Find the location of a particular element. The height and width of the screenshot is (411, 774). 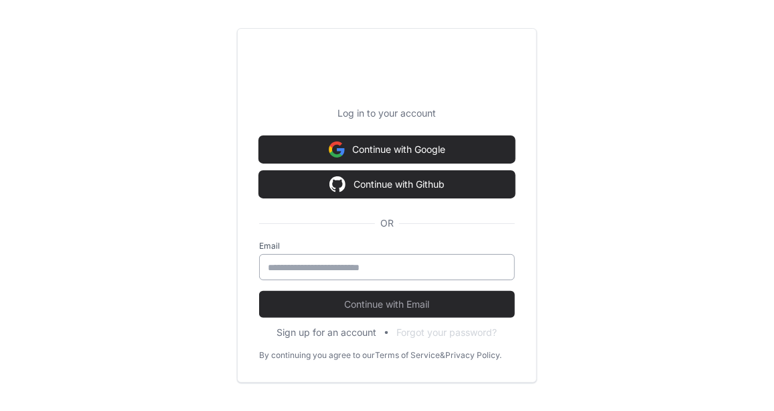

button: Continue with Email is located at coordinates (387, 304).